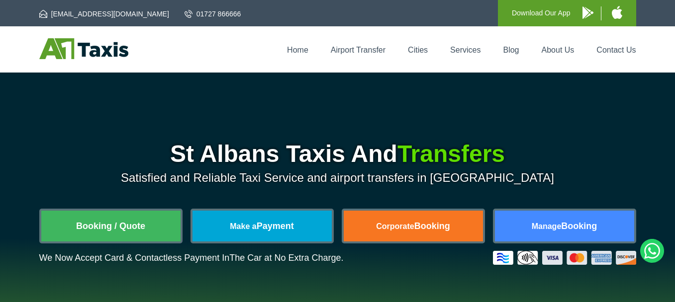  What do you see at coordinates (111, 226) in the screenshot?
I see `a: Booking / Quote` at bounding box center [111, 226].